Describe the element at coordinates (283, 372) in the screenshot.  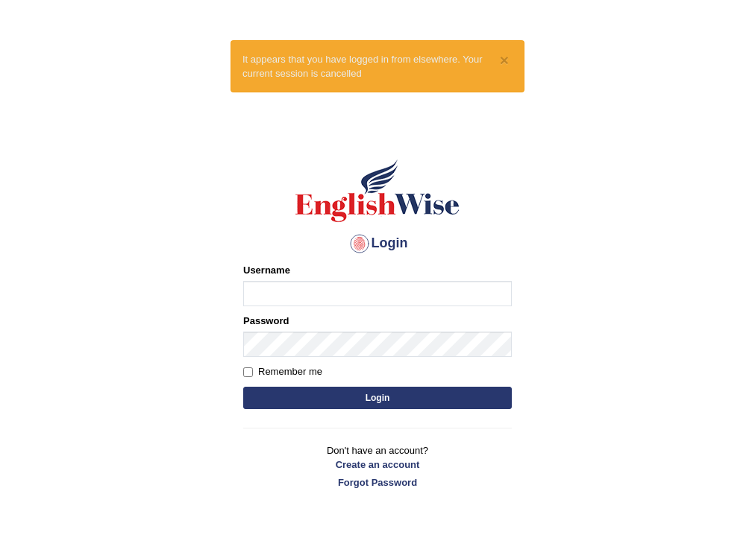
I see `label: Remember me` at that location.